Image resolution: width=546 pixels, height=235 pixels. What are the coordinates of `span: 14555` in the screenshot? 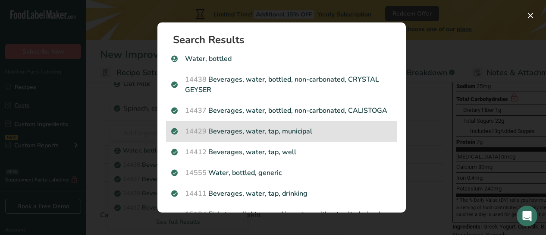 It's located at (196, 173).